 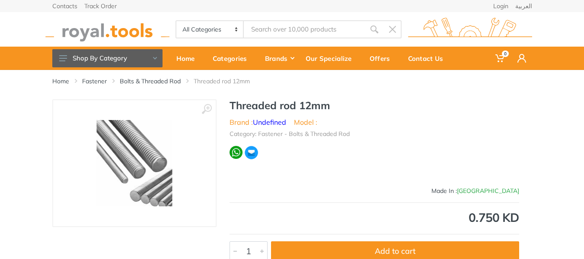 I want to click on li: Category: Fastener - Bolts & Threaded Rod, so click(x=289, y=134).